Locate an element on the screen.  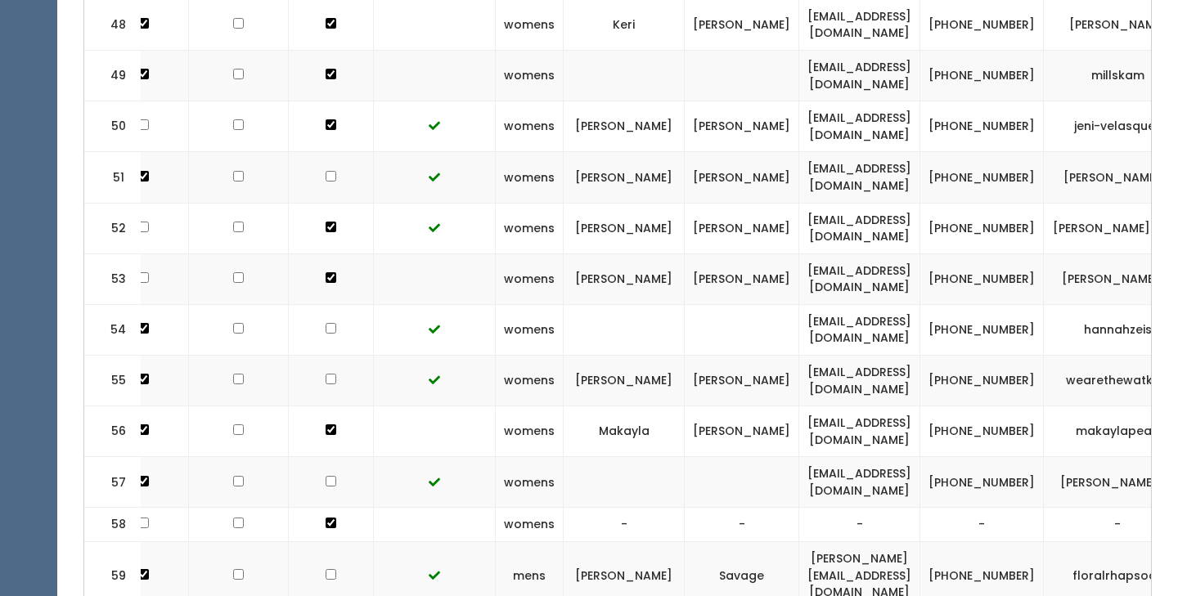
td: 55 is located at coordinates (113, 380).